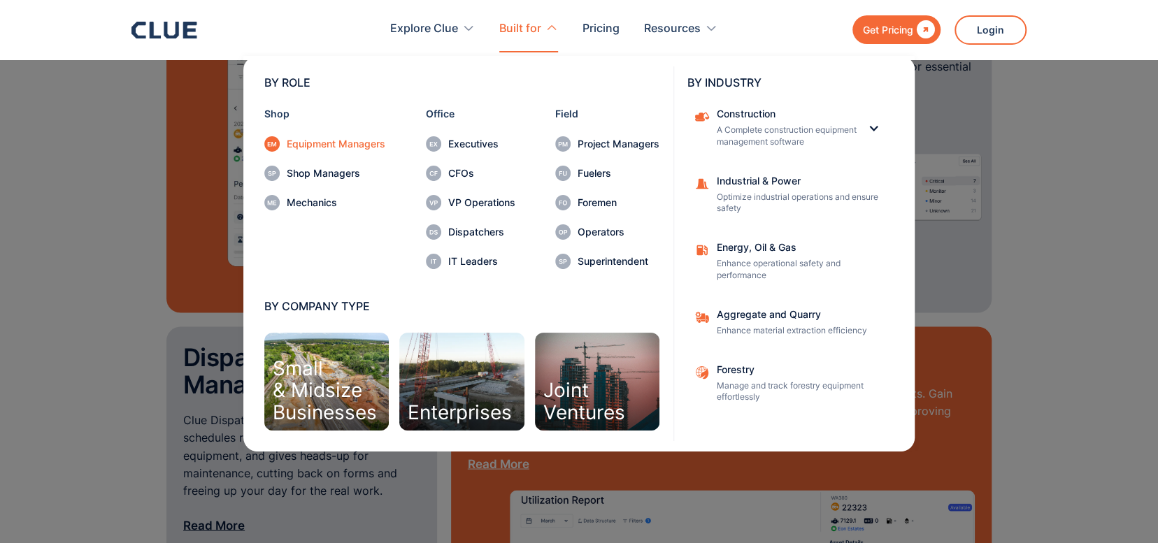  Describe the element at coordinates (470, 203) in the screenshot. I see `a: VP Operations` at that location.